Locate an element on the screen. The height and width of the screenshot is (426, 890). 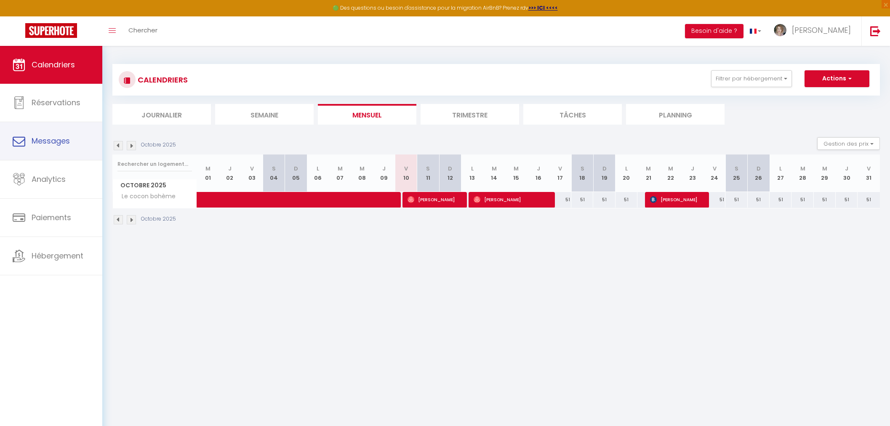
span: Chercher is located at coordinates (143, 30).